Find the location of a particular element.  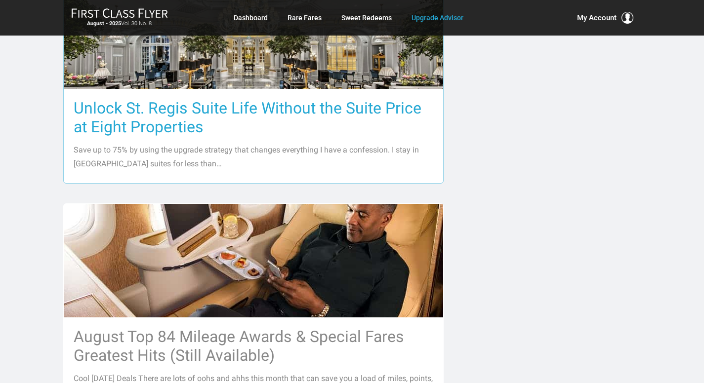

a: Rare Fares is located at coordinates (304, 18).